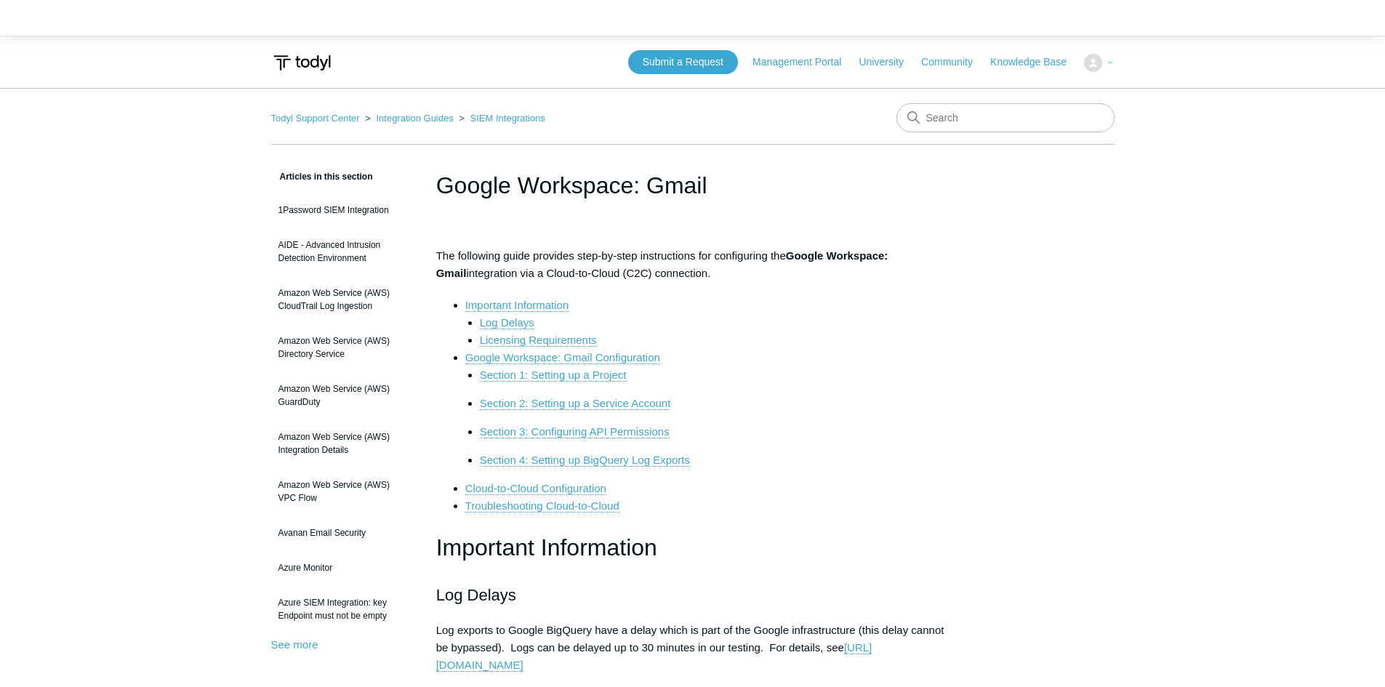  Describe the element at coordinates (500, 118) in the screenshot. I see `li: SIEM Integrations` at that location.